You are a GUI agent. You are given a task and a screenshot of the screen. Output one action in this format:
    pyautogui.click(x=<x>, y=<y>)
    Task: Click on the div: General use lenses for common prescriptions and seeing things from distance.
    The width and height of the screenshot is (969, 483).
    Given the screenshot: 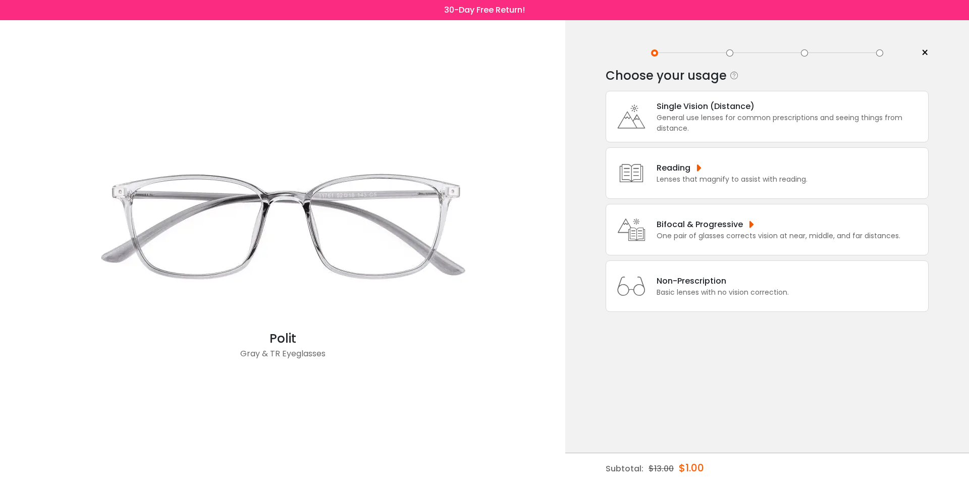 What is the action you would take?
    pyautogui.click(x=790, y=123)
    